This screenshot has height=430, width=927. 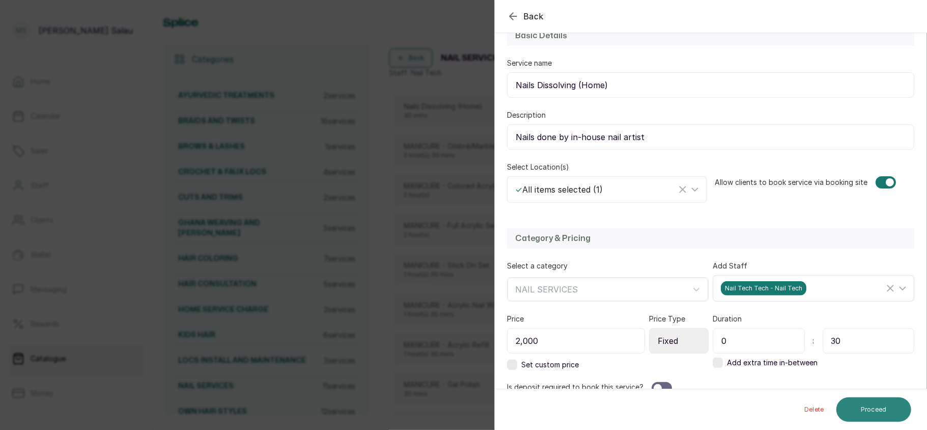 What do you see at coordinates (772, 362) in the screenshot?
I see `span: Add extra time in-between` at bounding box center [772, 362].